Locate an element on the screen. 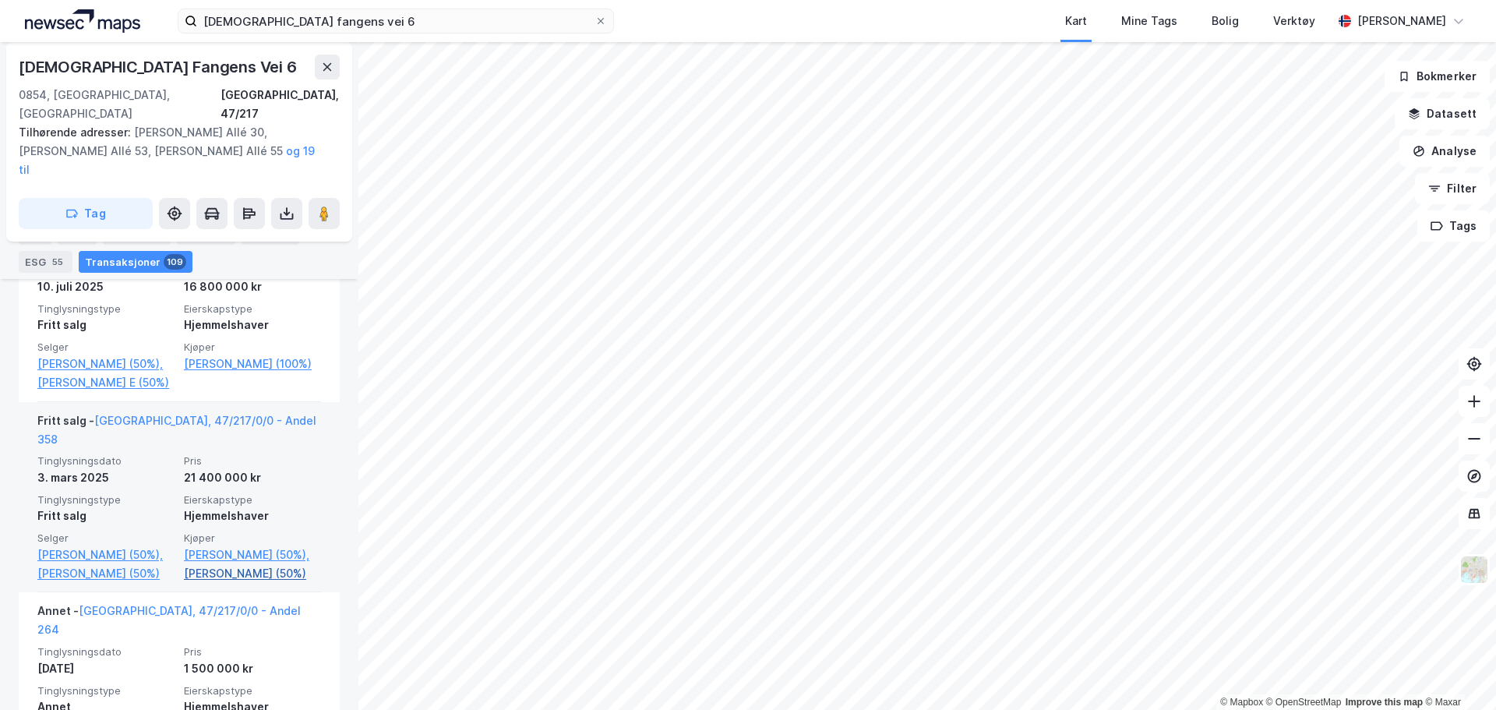 Image resolution: width=1496 pixels, height=710 pixels. a: Improve this map is located at coordinates (1383, 702).